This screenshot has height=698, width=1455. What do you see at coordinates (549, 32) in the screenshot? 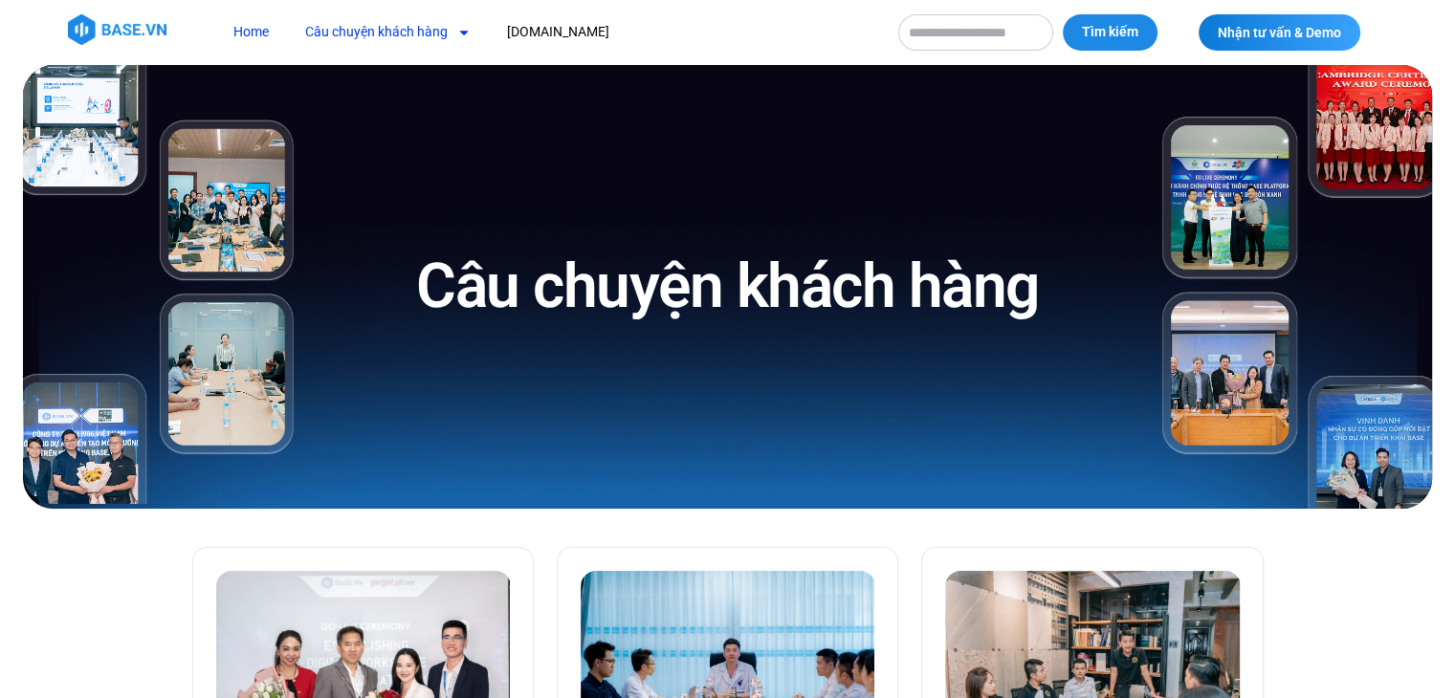
I see `nav: Menu` at bounding box center [549, 32].